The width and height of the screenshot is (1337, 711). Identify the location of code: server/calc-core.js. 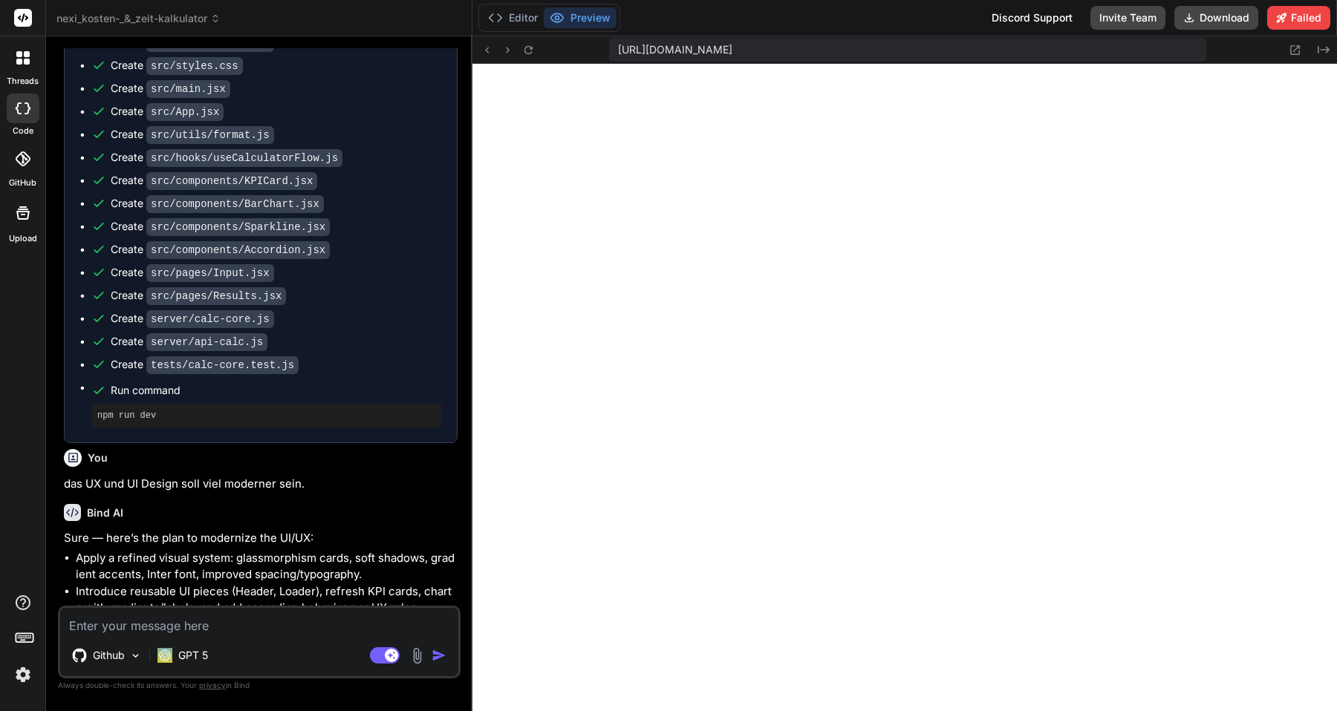
(210, 319).